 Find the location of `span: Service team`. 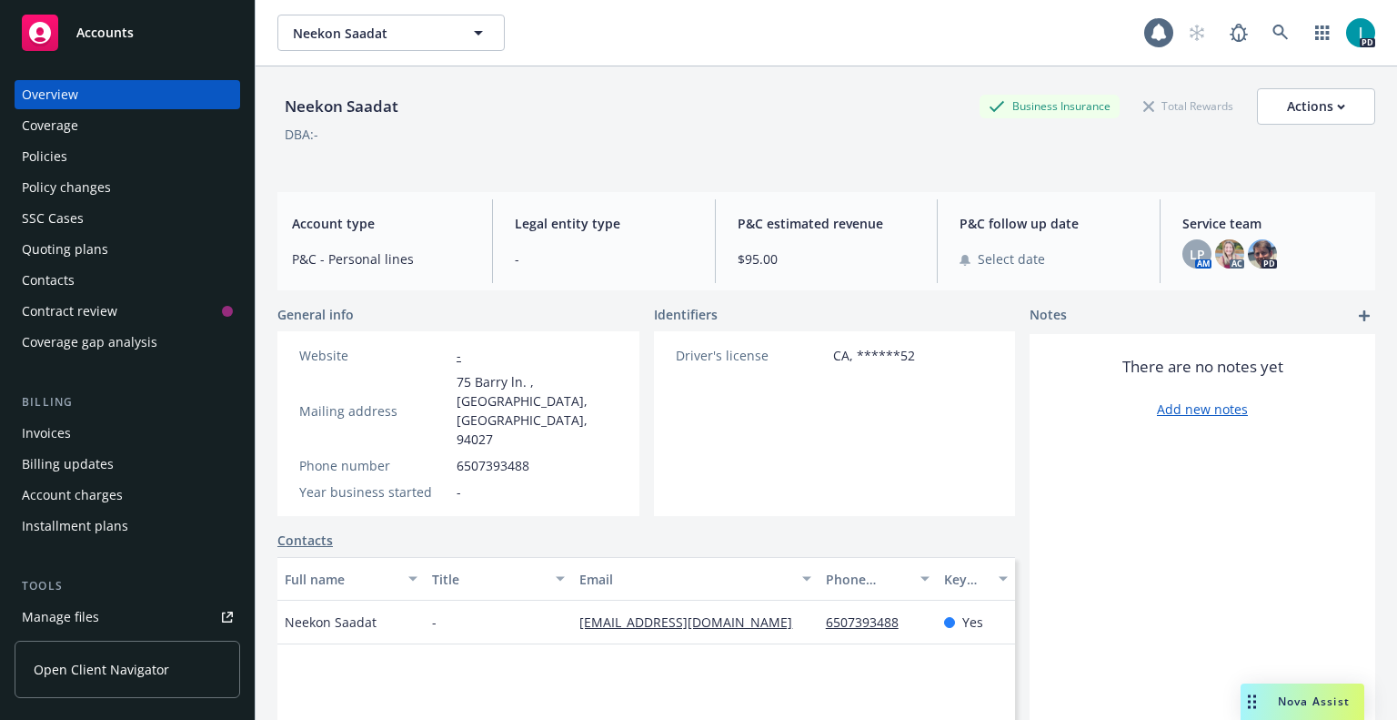

span: Service team is located at coordinates (1272, 223).